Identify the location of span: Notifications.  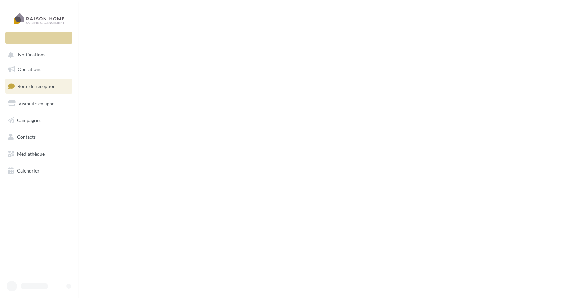
(31, 55).